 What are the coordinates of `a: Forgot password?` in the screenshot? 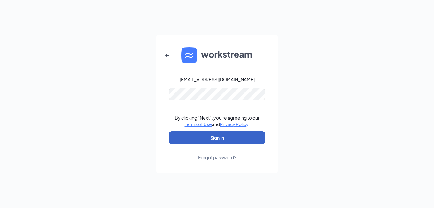 It's located at (217, 152).